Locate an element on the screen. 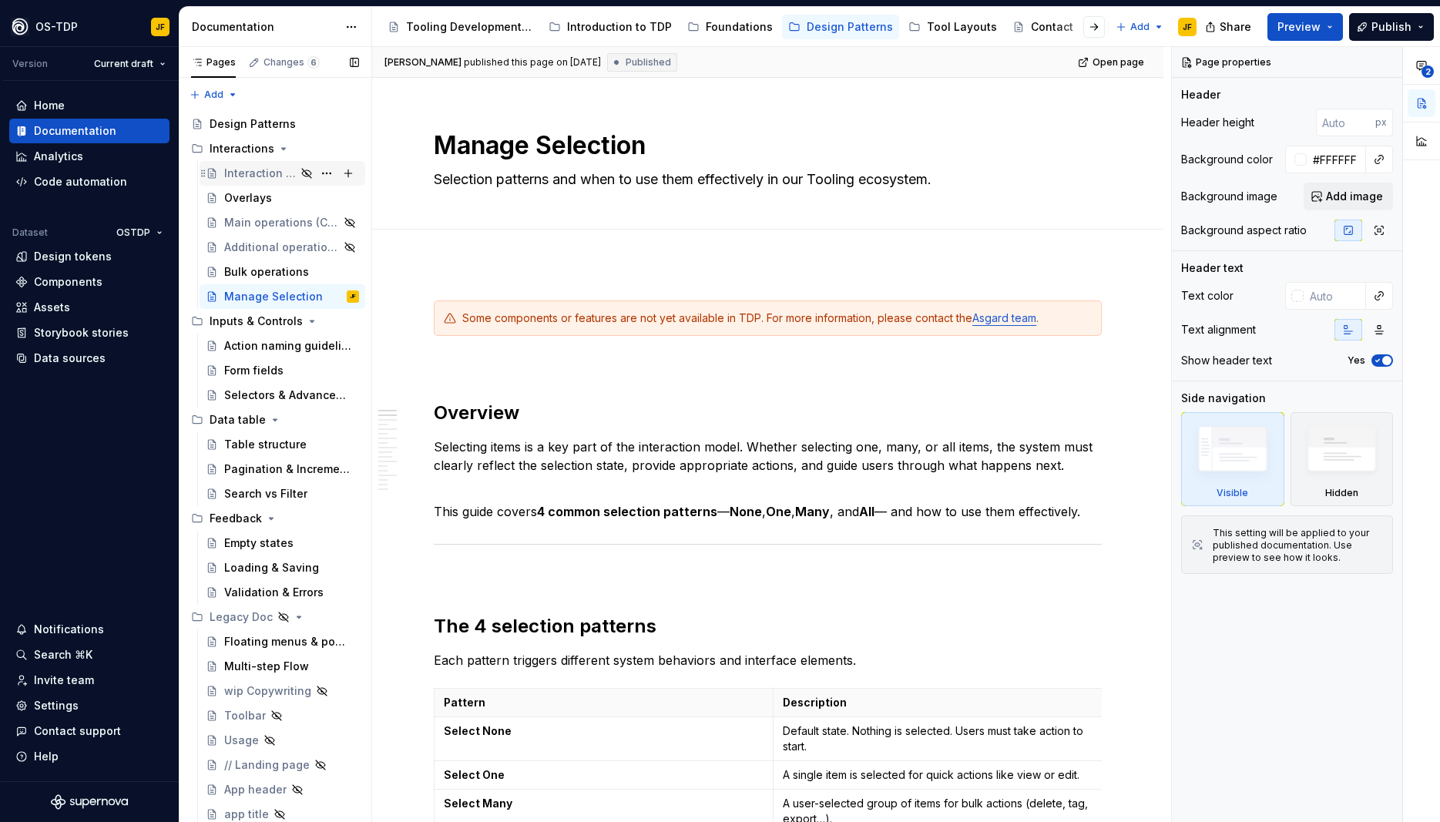 This screenshot has height=822, width=1440. div: Foundations is located at coordinates (739, 27).